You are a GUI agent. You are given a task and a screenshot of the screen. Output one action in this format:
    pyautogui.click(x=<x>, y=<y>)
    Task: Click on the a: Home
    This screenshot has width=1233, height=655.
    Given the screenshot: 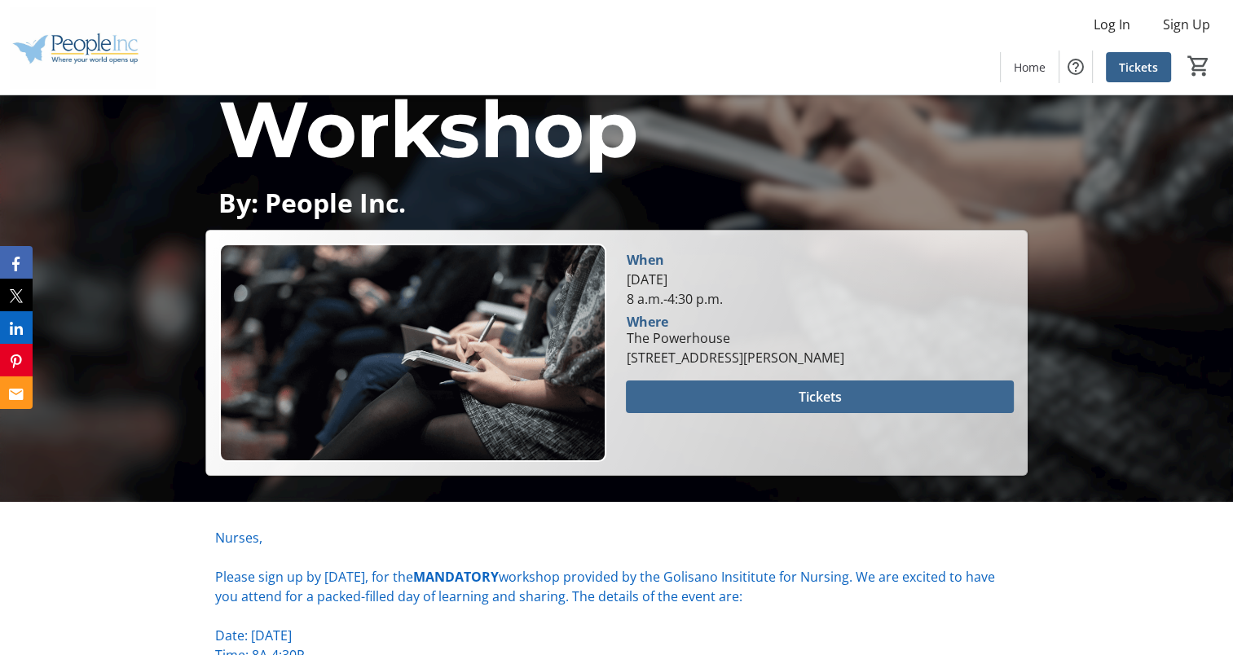 What is the action you would take?
    pyautogui.click(x=1029, y=67)
    